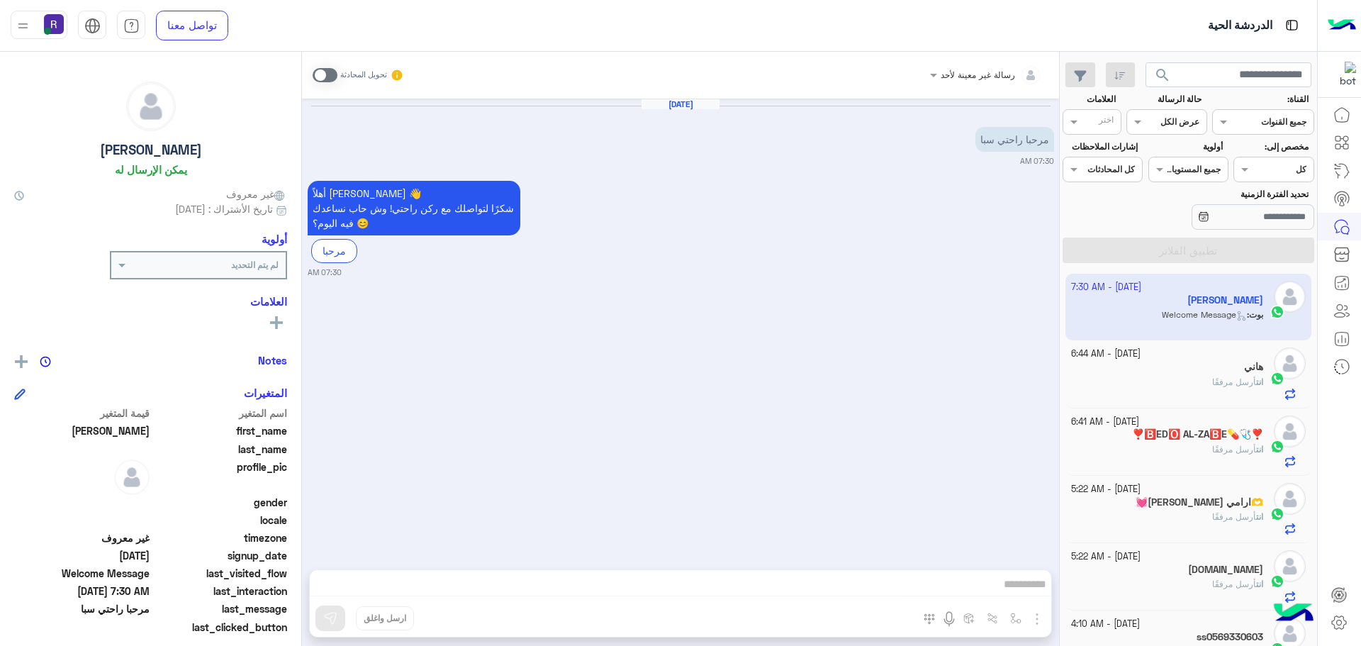 The height and width of the screenshot is (646, 1361). What do you see at coordinates (220, 537) in the screenshot?
I see `span: timezone` at bounding box center [220, 537].